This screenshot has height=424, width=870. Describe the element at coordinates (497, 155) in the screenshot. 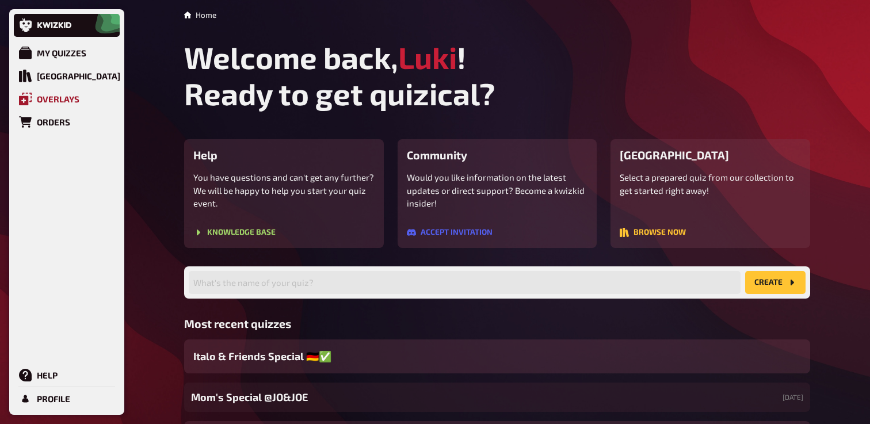

I see `h3: Community` at that location.